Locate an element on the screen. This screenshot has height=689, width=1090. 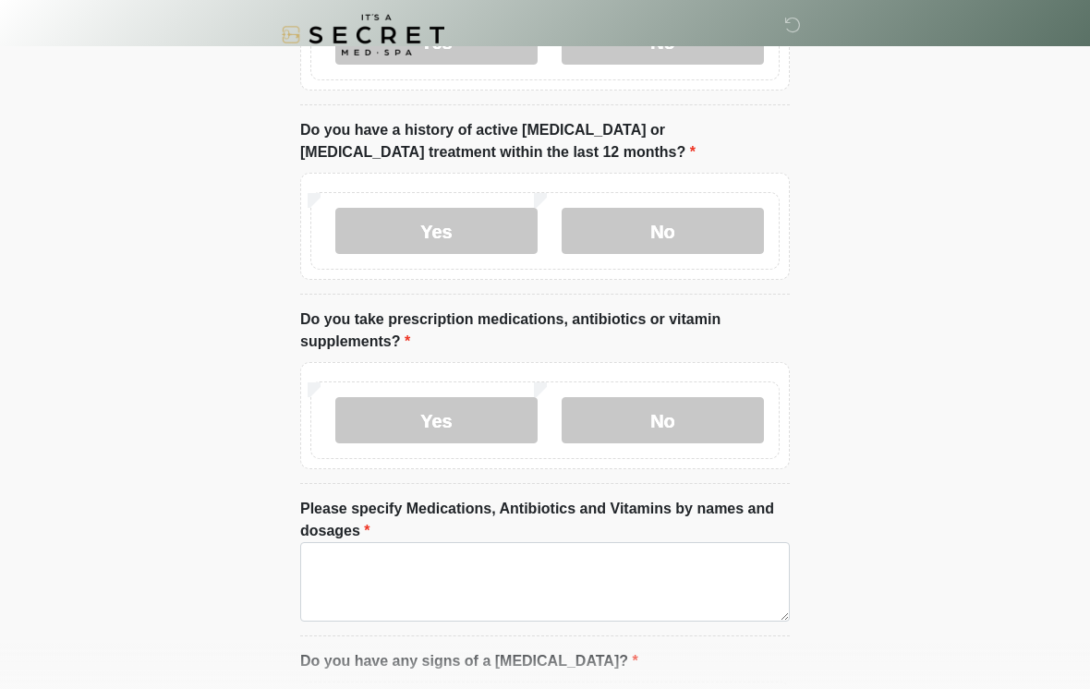
label: Please specify Medications, Antibiotics and Vitamins by names and dosages is located at coordinates (545, 520).